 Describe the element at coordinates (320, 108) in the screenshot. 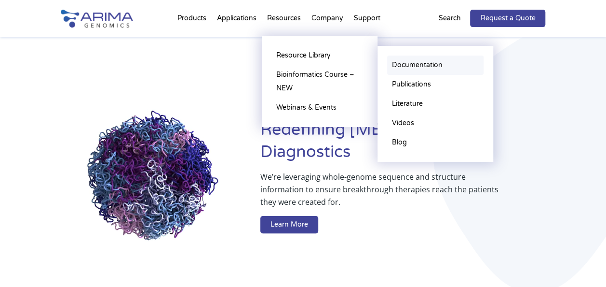

I see `a: Webinars & Events` at that location.